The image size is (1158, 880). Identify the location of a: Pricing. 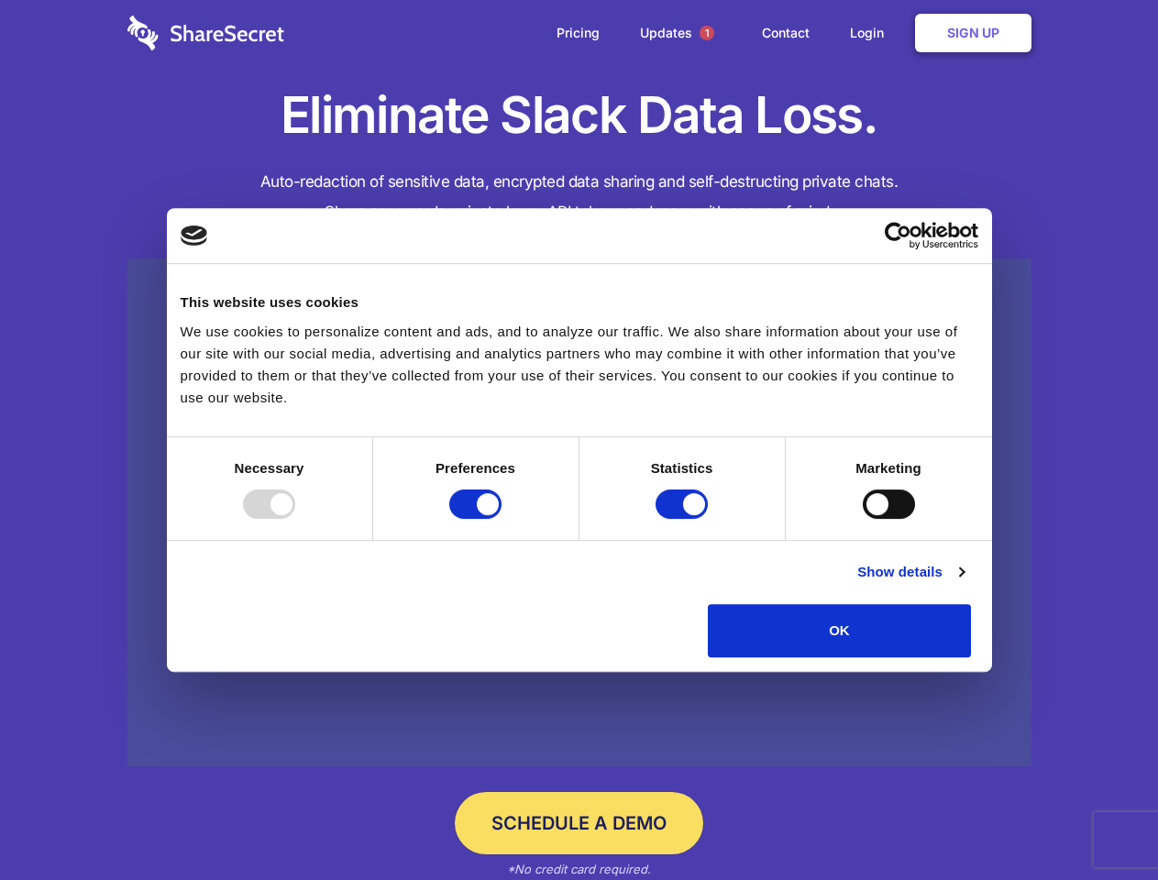
(578, 33).